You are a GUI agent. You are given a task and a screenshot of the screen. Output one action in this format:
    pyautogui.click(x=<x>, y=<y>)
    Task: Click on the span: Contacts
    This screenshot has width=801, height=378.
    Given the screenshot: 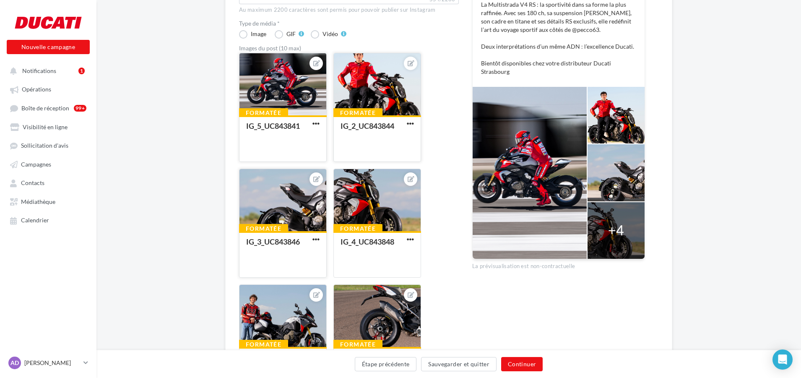 What is the action you would take?
    pyautogui.click(x=33, y=183)
    